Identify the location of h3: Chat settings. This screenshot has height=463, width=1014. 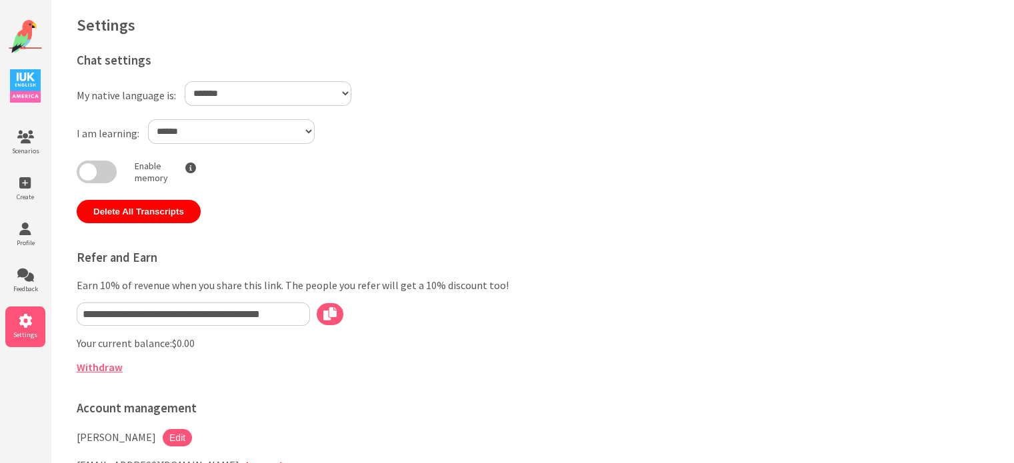
(350, 60).